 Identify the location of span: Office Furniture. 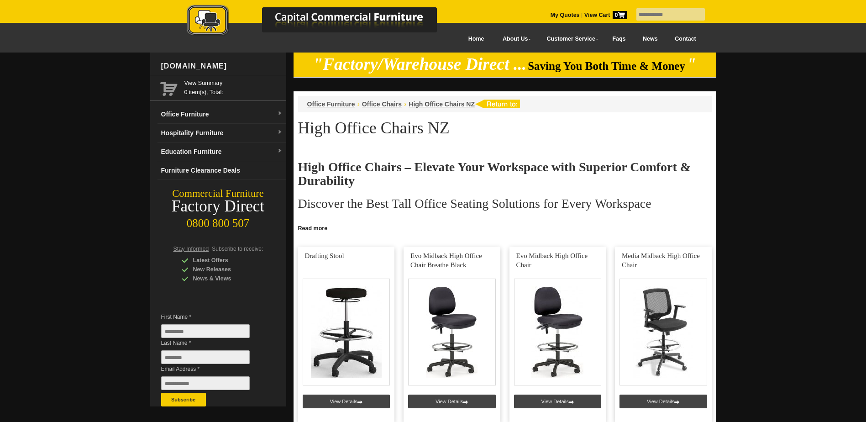
(331, 104).